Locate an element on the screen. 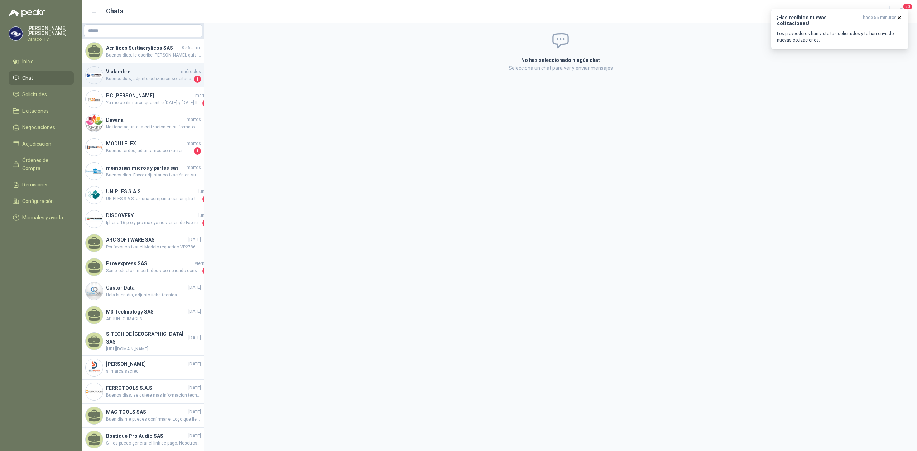 This screenshot has height=451, width=917. a: Company LogoMODULFLEXmartesBuenas tardes, adjuntamos cotización1 is located at coordinates (143, 147).